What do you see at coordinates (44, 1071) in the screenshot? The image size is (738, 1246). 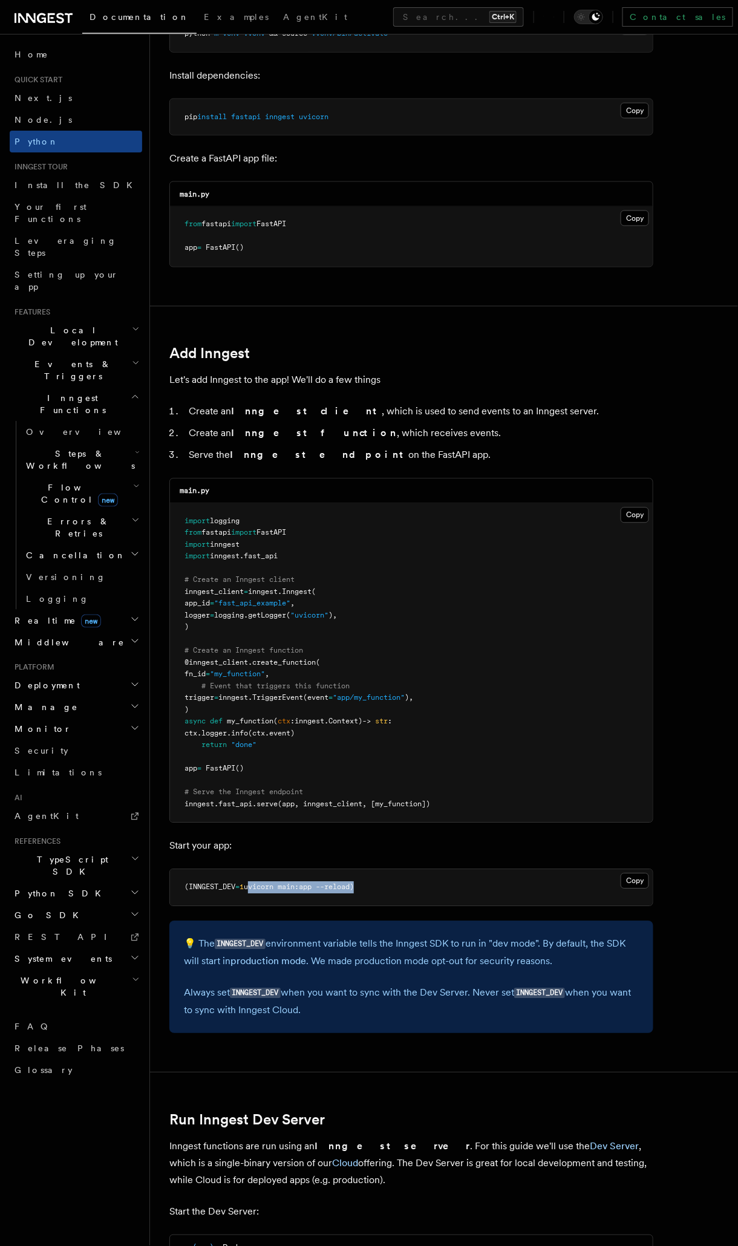 I see `span: Glossary` at bounding box center [44, 1071].